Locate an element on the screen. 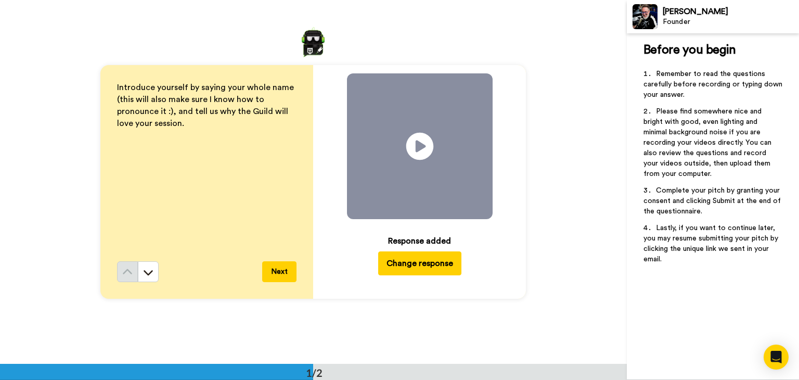  div: Open Intercom Messenger is located at coordinates (776, 357).